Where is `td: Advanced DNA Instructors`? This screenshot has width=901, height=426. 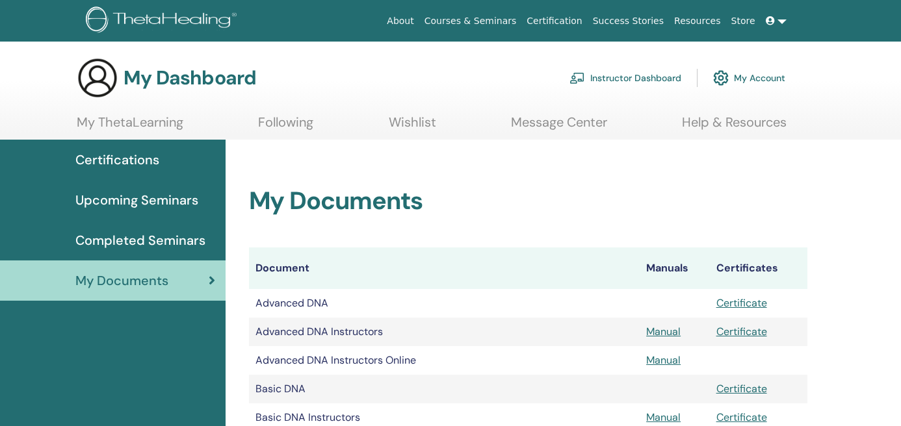 td: Advanced DNA Instructors is located at coordinates (444, 332).